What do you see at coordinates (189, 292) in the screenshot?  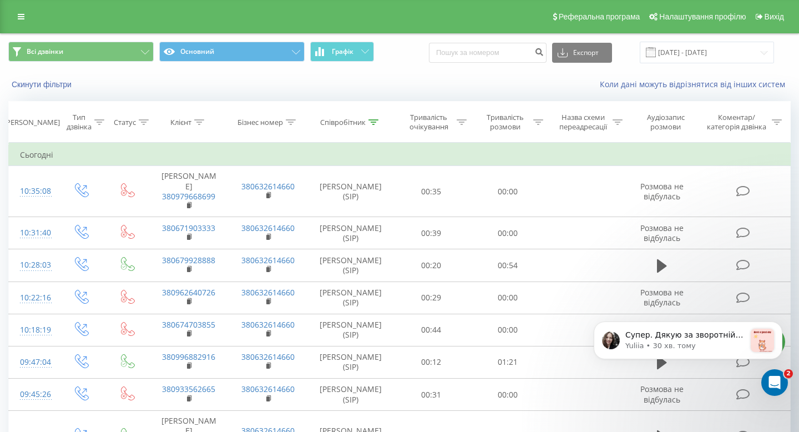 I see `a: 380962640726` at bounding box center [189, 292].